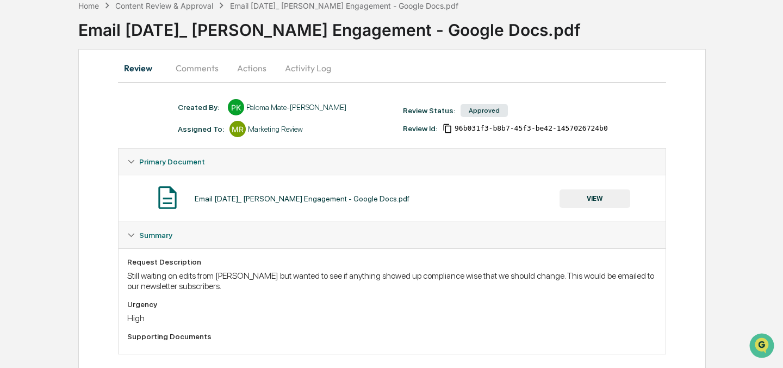 Image resolution: width=783 pixels, height=368 pixels. I want to click on div: Approved, so click(484, 110).